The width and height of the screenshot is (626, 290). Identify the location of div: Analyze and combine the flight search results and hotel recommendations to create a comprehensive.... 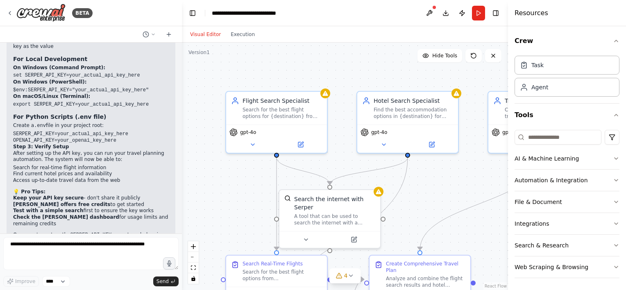
(426, 282).